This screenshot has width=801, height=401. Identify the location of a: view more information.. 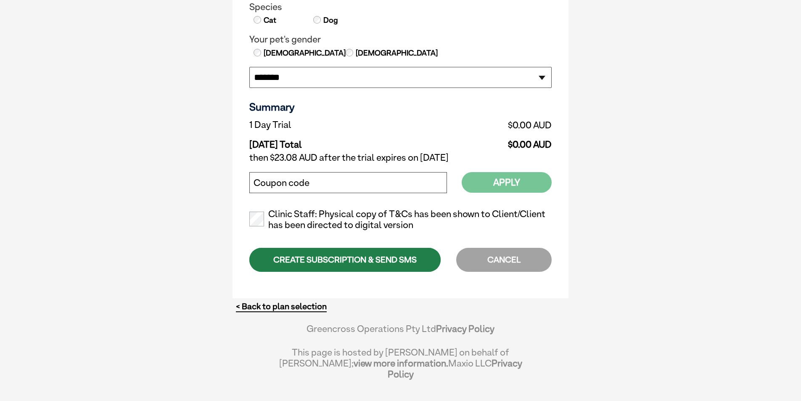
(401, 363).